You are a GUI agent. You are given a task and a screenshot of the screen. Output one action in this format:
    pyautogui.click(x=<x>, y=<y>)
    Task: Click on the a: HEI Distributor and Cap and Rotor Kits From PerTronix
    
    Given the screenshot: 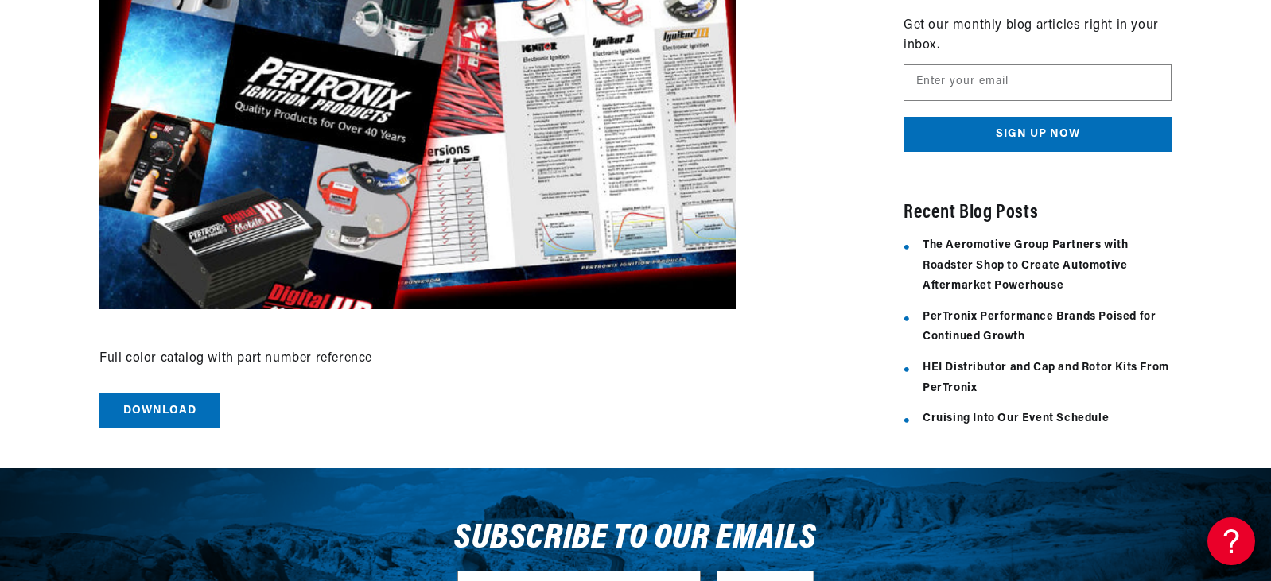 What is the action you would take?
    pyautogui.click(x=1046, y=378)
    